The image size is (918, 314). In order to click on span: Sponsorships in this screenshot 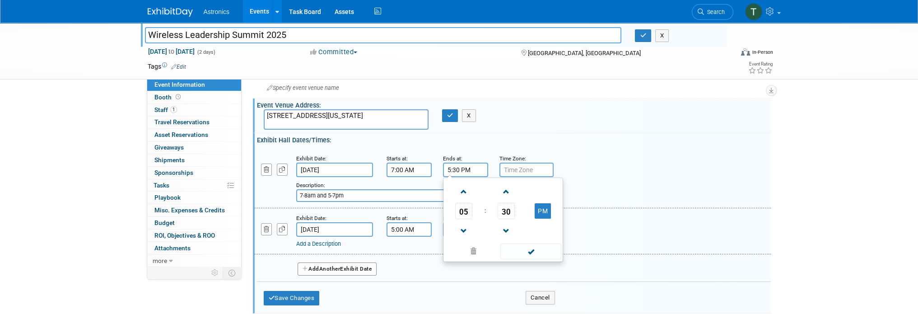, I will do `click(174, 172)`.